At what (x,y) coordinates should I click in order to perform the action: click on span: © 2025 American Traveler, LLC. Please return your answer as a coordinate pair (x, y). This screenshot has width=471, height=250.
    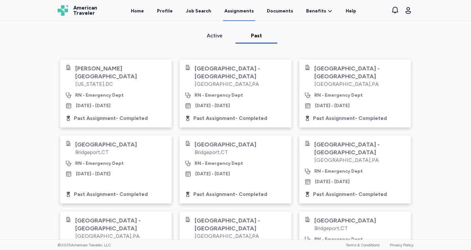
    Looking at the image, I should click on (84, 245).